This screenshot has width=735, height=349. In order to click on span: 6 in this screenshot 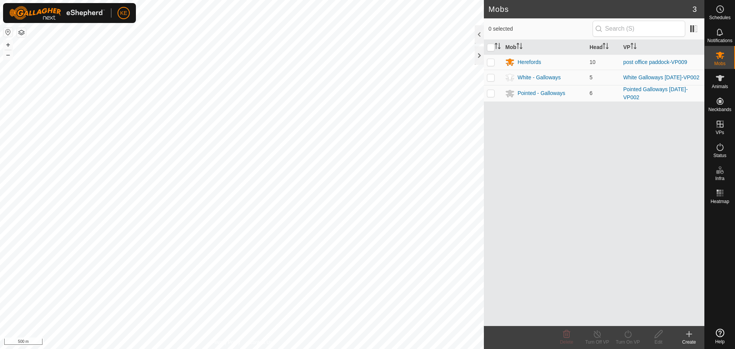, I will do `click(591, 93)`.